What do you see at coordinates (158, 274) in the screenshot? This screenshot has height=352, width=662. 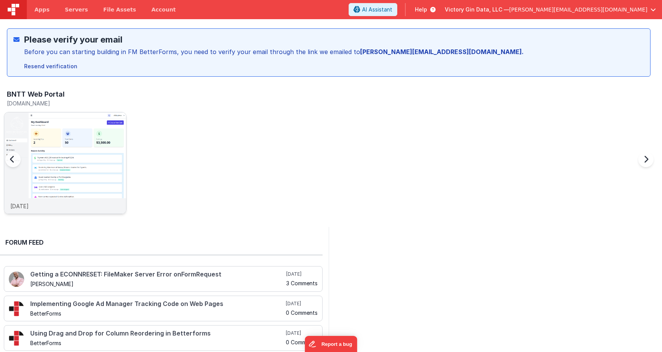 I see `h4: Getting a ECONNRESET: FileMaker Server Error onFormRequest` at bounding box center [158, 274].